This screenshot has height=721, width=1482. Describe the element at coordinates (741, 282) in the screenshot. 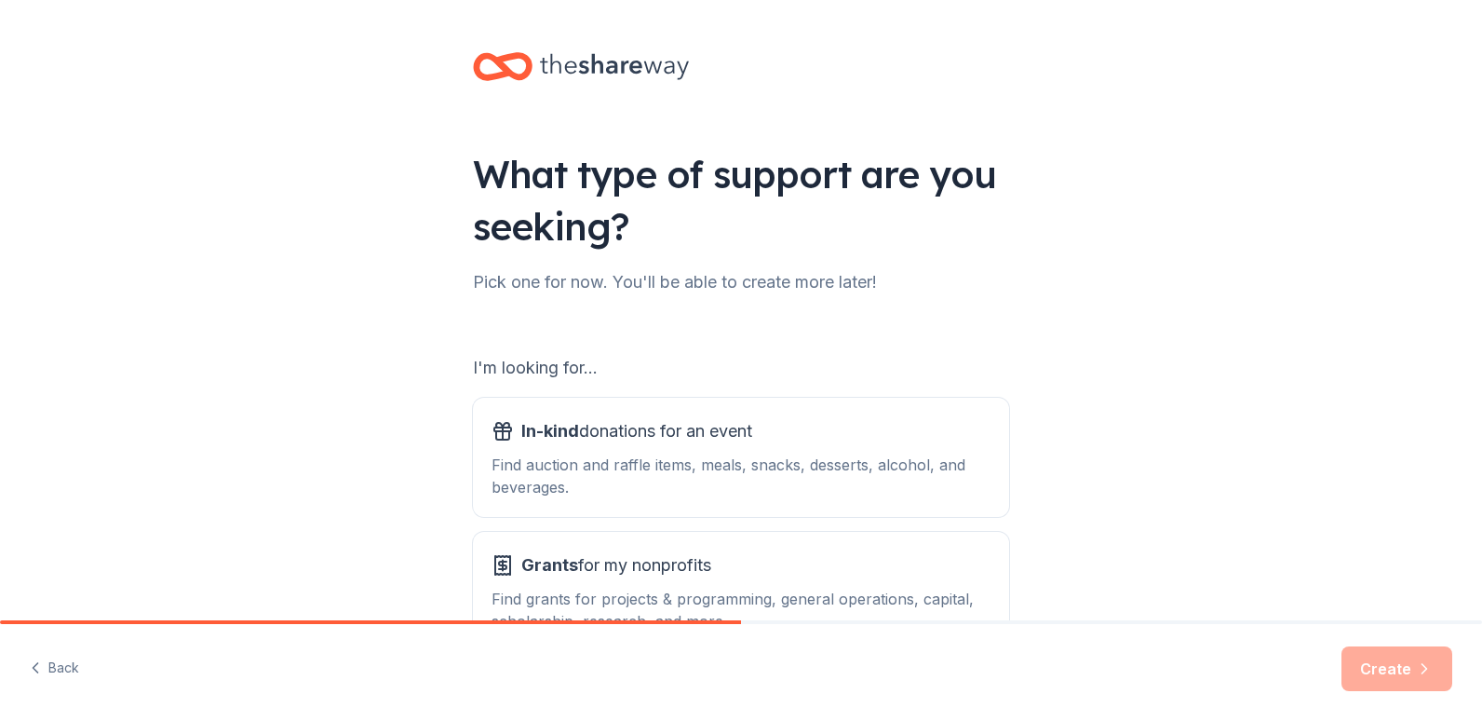

I see `div: Pick one for now. You'll be able to create more later!` at that location.